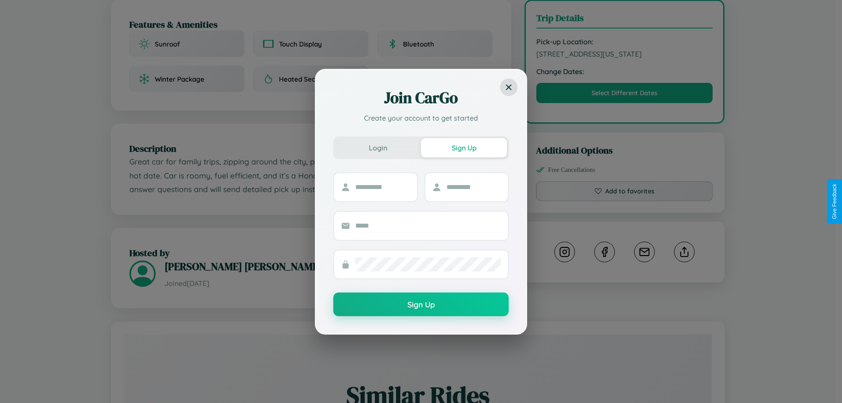 The height and width of the screenshot is (403, 842). What do you see at coordinates (421, 98) in the screenshot?
I see `h2: Join CarGo` at bounding box center [421, 98].